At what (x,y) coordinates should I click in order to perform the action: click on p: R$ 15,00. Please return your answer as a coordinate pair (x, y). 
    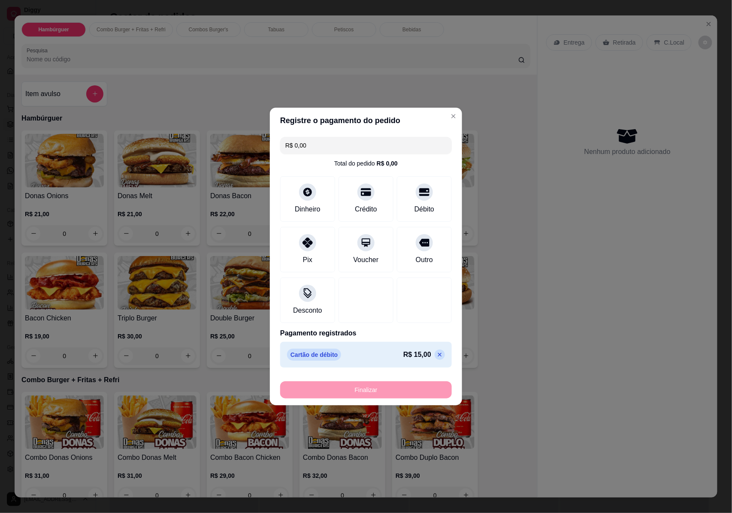
    Looking at the image, I should click on (417, 355).